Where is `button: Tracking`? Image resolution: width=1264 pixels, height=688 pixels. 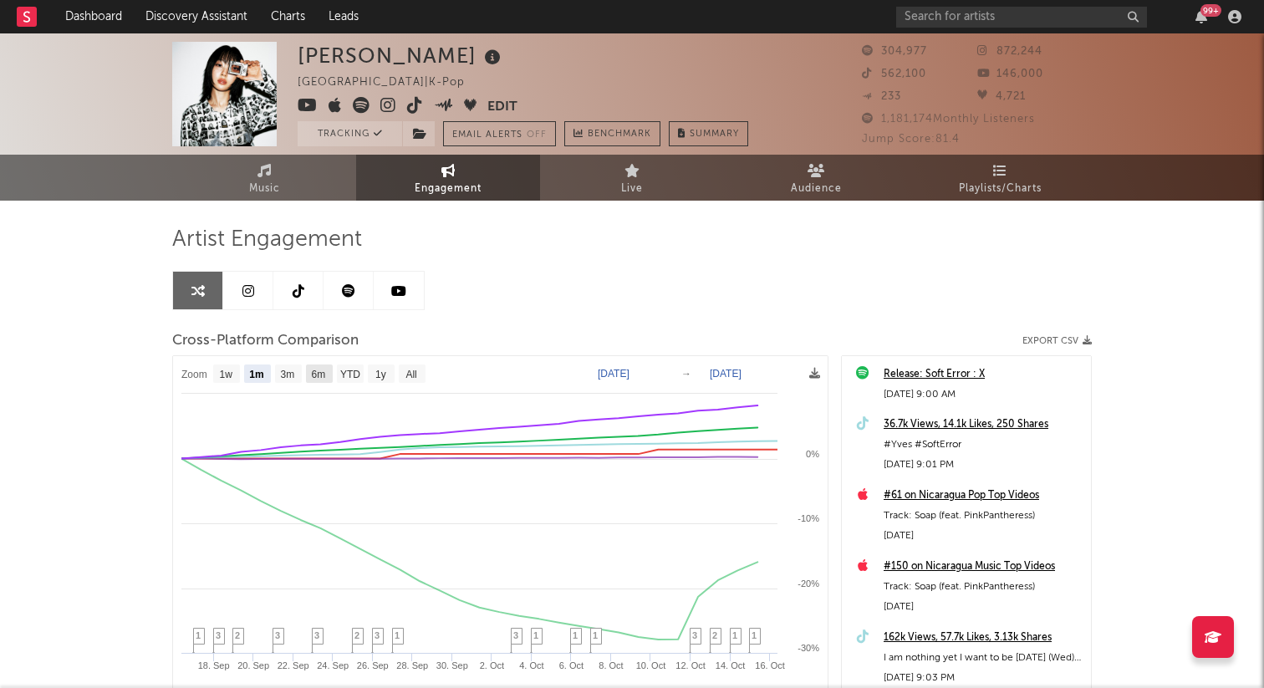
button: Tracking is located at coordinates (349, 134).